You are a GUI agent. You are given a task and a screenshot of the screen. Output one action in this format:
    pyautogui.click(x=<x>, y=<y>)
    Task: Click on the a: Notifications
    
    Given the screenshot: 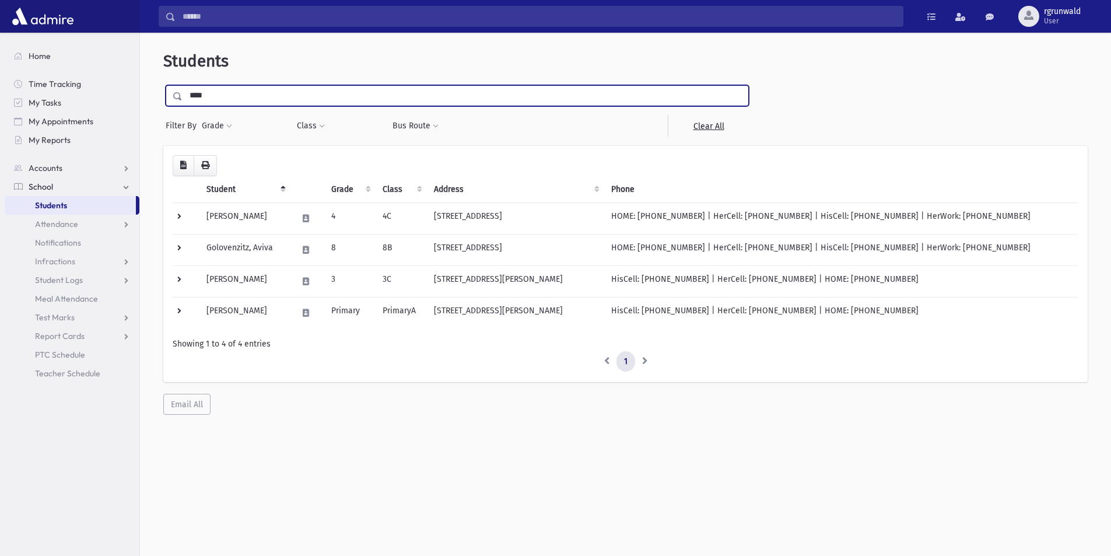 What is the action you would take?
    pyautogui.click(x=72, y=243)
    